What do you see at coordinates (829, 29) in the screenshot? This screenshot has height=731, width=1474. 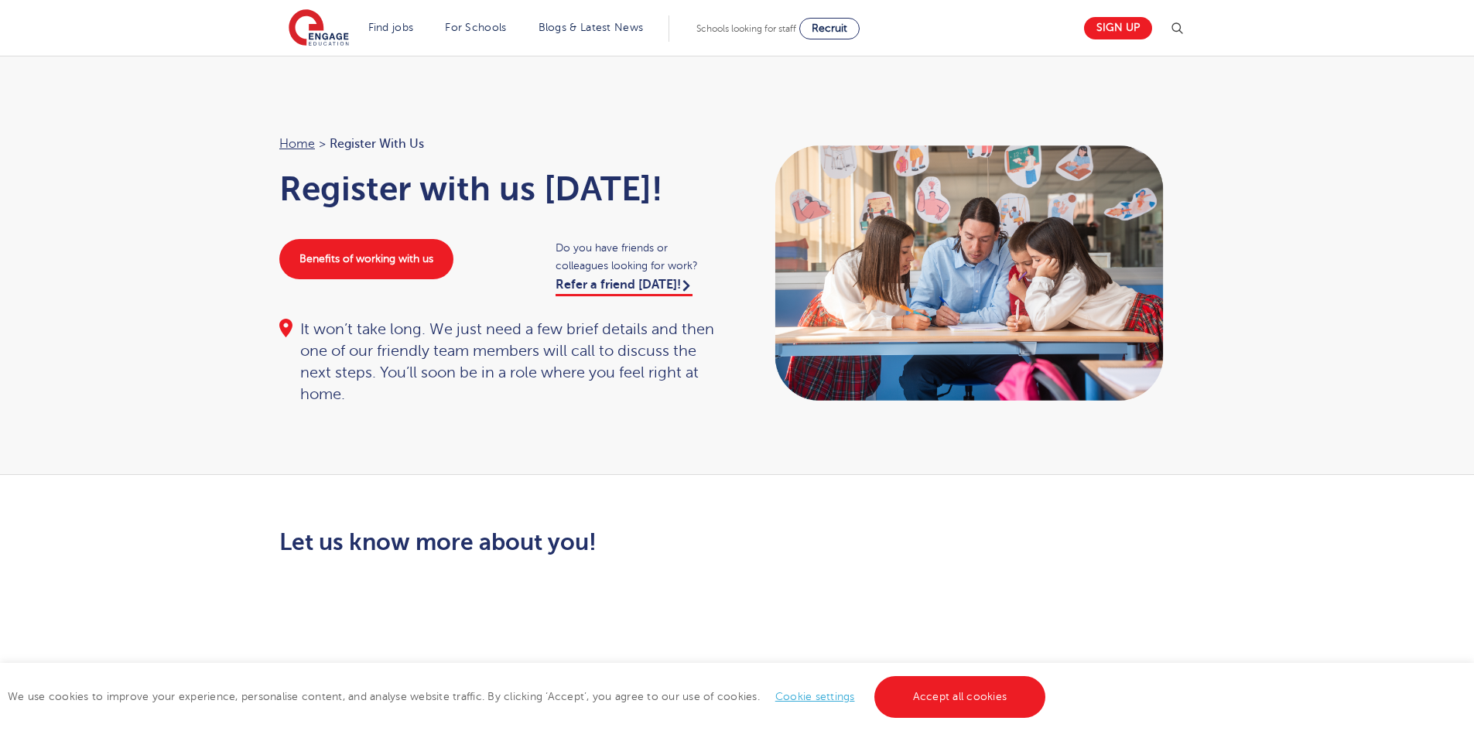 I see `a: Recruit` at bounding box center [829, 29].